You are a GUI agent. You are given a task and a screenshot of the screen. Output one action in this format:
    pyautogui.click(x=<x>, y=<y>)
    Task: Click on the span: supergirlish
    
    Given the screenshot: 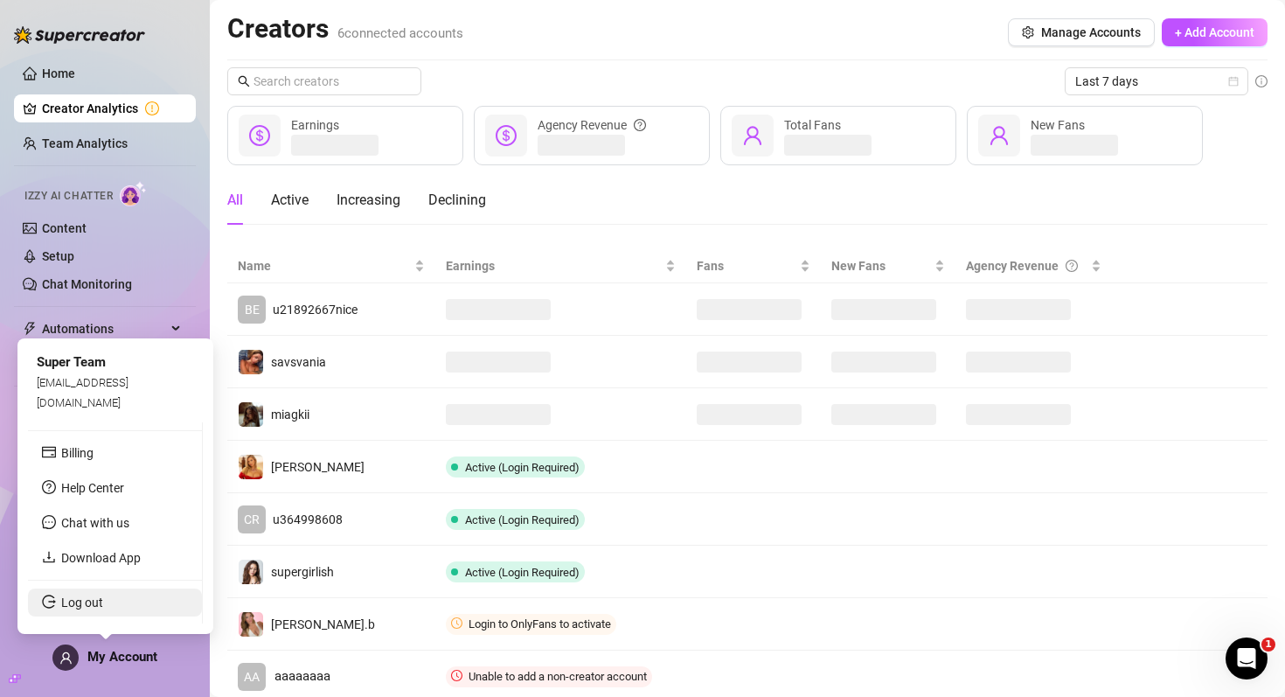 What is the action you would take?
    pyautogui.click(x=303, y=572)
    